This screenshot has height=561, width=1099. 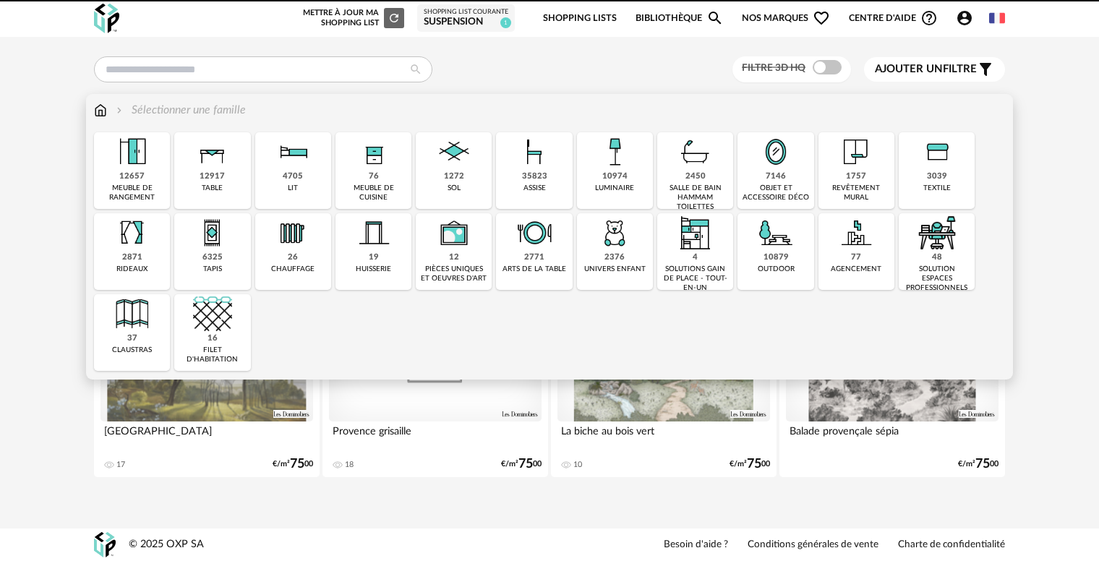 What do you see at coordinates (776, 176) in the screenshot?
I see `div: 7146` at bounding box center [776, 176].